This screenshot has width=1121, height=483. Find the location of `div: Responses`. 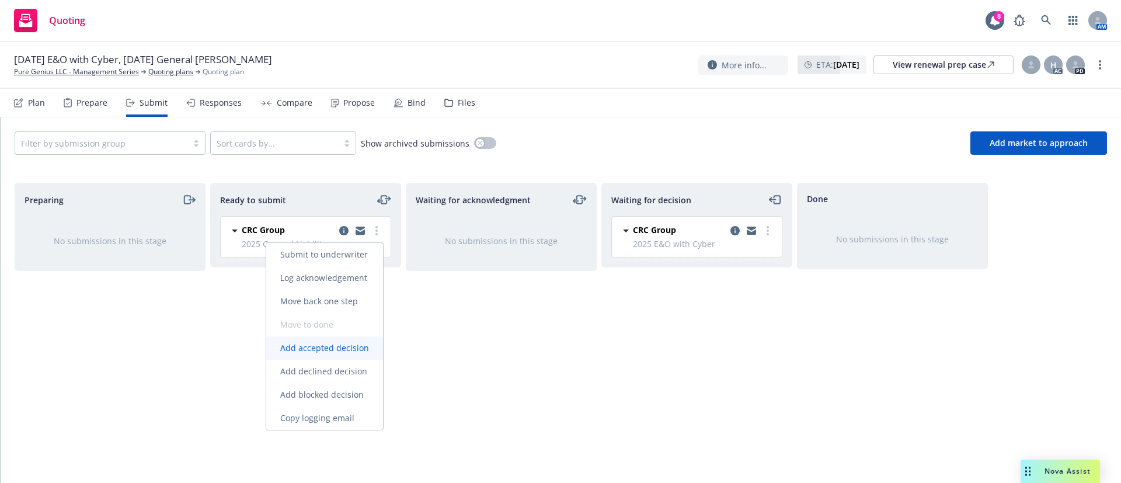

div: Responses is located at coordinates (221, 103).